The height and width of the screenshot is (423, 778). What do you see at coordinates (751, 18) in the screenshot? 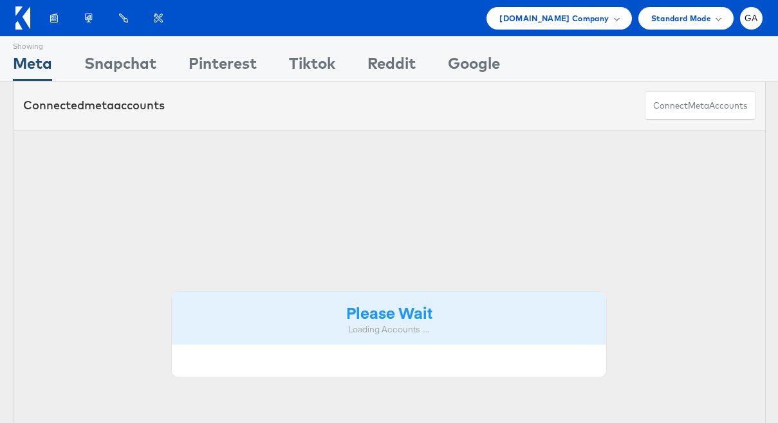
I see `span: GA` at bounding box center [751, 18].